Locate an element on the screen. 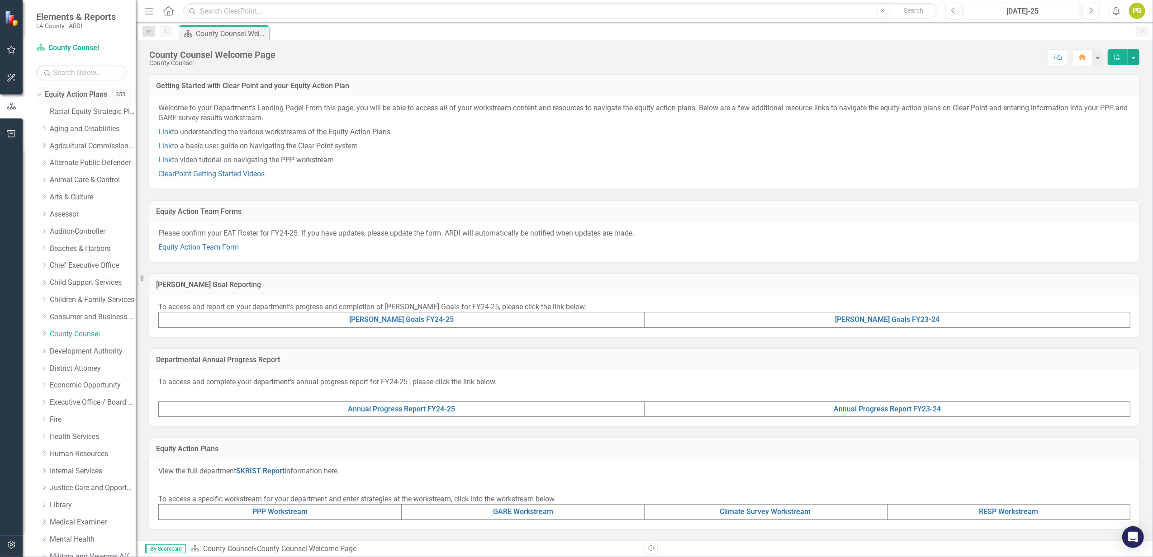  a: Child Support Services is located at coordinates (93, 283).